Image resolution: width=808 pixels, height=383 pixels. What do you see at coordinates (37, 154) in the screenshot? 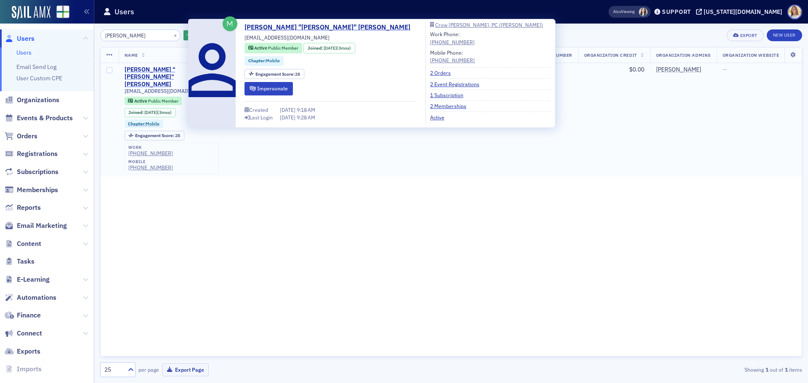
I see `span: Registrations` at bounding box center [37, 154].